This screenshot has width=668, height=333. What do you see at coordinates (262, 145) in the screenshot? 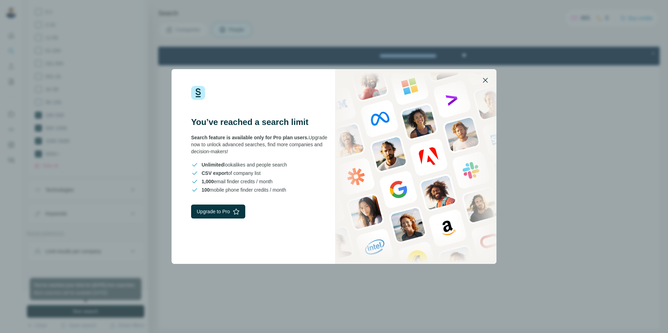
I see `div: Upgrade now to unlock advanced searches, find more companies and decision-makers!` at bounding box center [262, 145].